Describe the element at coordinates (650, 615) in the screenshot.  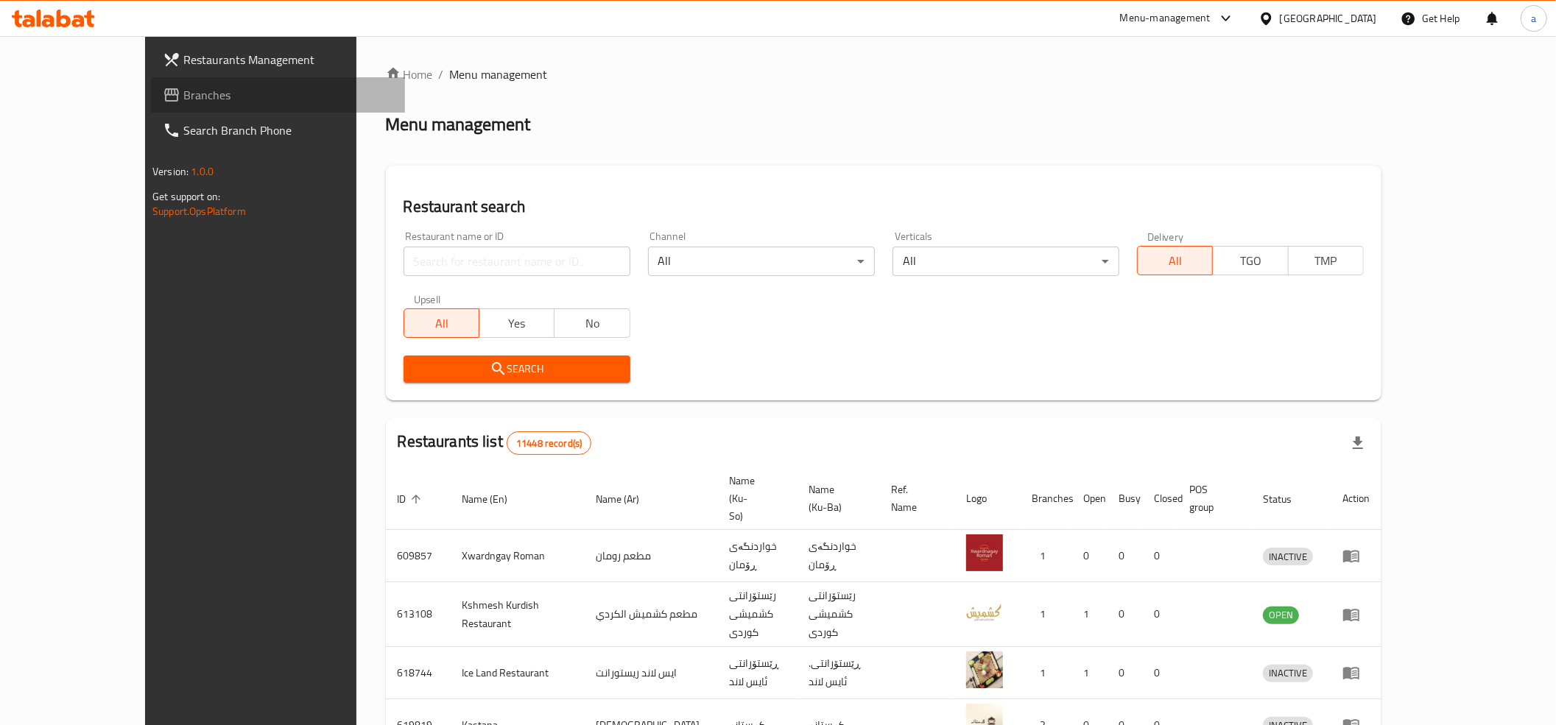
I see `td: مطعم كشميش الكردي` at that location.